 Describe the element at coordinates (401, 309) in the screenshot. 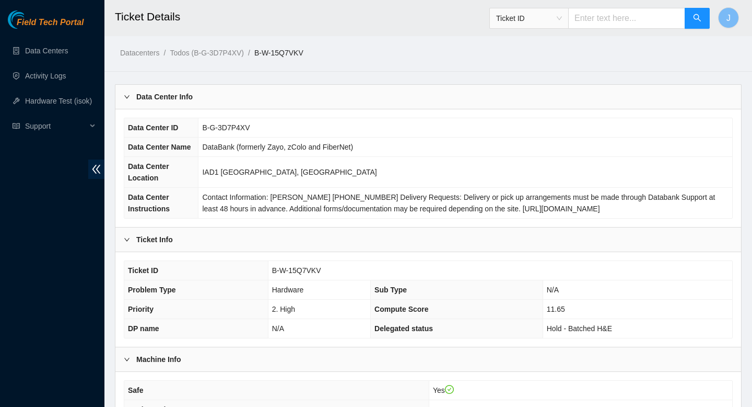

I see `span: Compute Score` at that location.